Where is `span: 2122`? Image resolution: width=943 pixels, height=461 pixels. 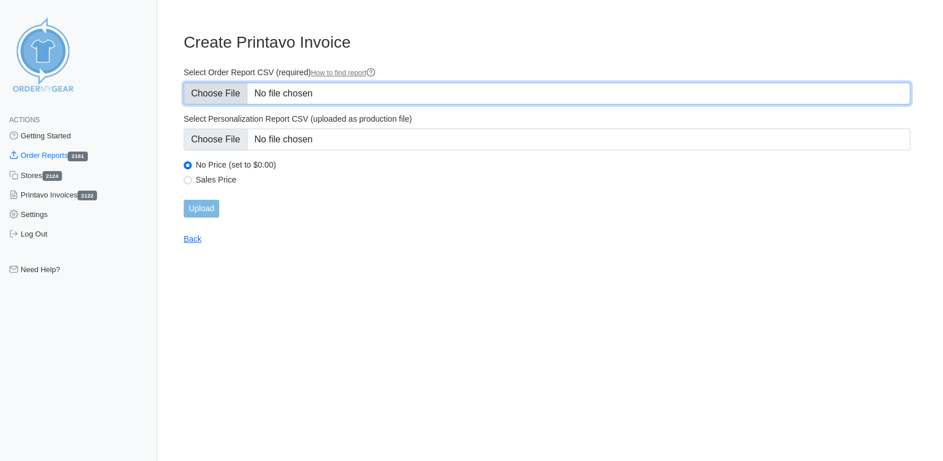
span: 2122 is located at coordinates (87, 195).